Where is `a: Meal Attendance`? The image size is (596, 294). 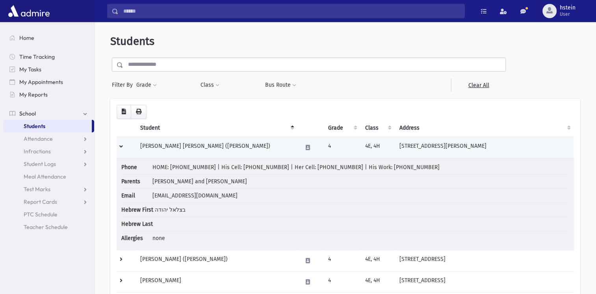 a: Meal Attendance is located at coordinates (48, 177).